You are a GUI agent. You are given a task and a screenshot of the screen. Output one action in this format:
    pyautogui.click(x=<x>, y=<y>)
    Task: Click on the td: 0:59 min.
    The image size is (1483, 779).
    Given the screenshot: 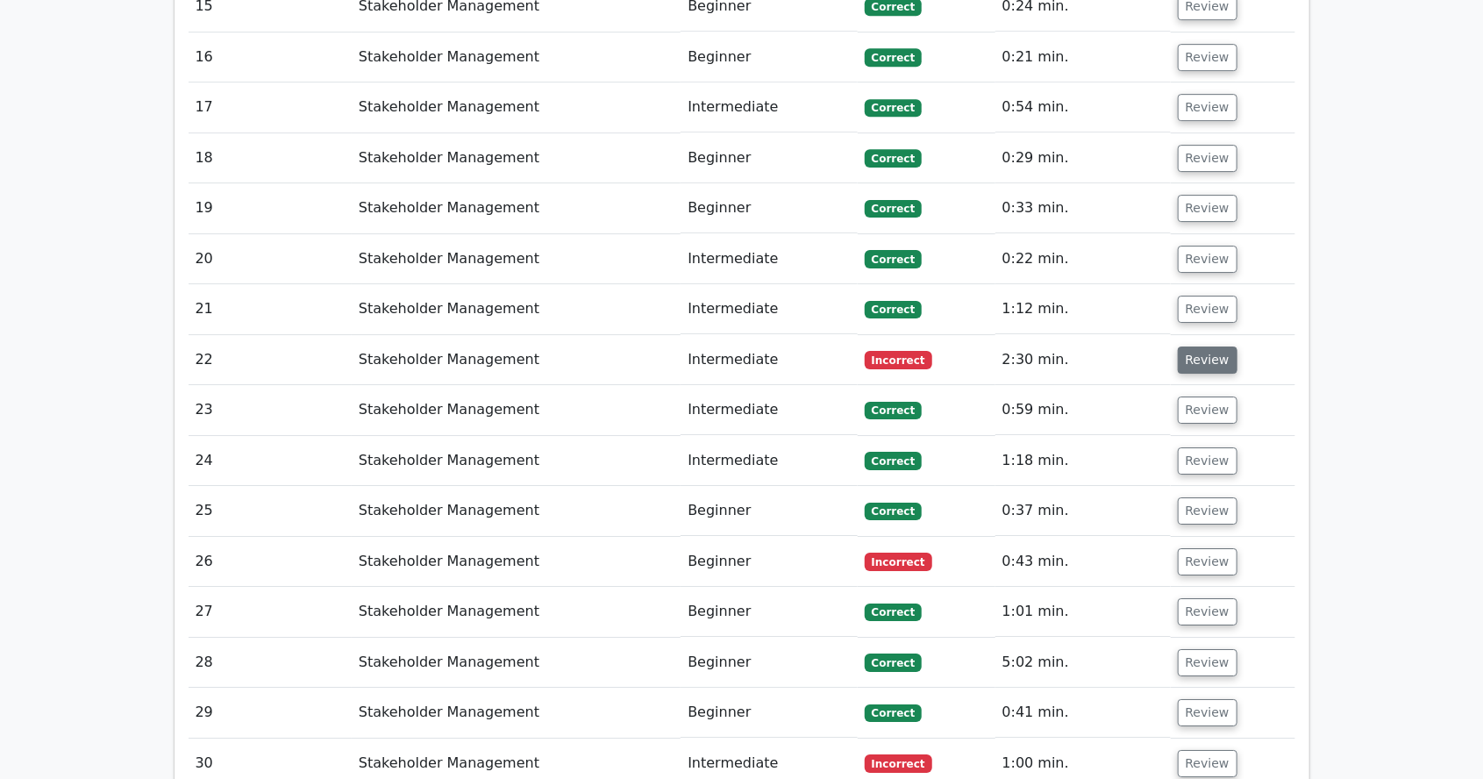 What is the action you would take?
    pyautogui.click(x=1083, y=409)
    